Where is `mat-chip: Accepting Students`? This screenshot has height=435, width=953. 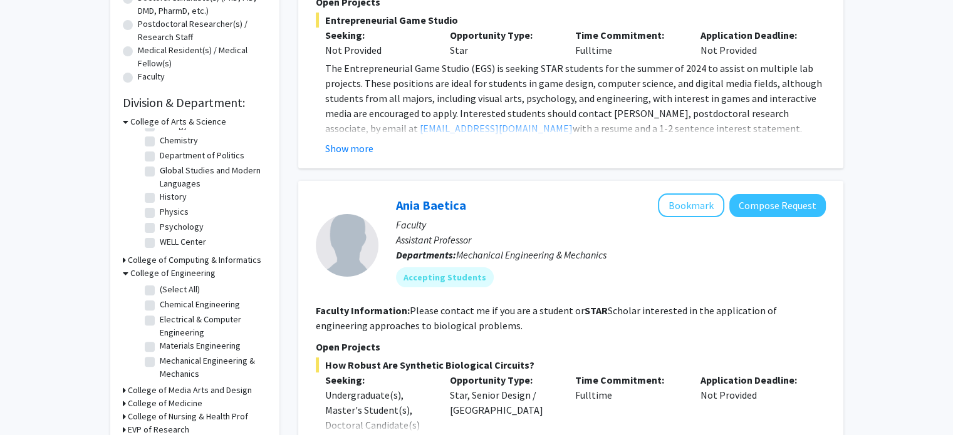 mat-chip: Accepting Students is located at coordinates (445, 277).